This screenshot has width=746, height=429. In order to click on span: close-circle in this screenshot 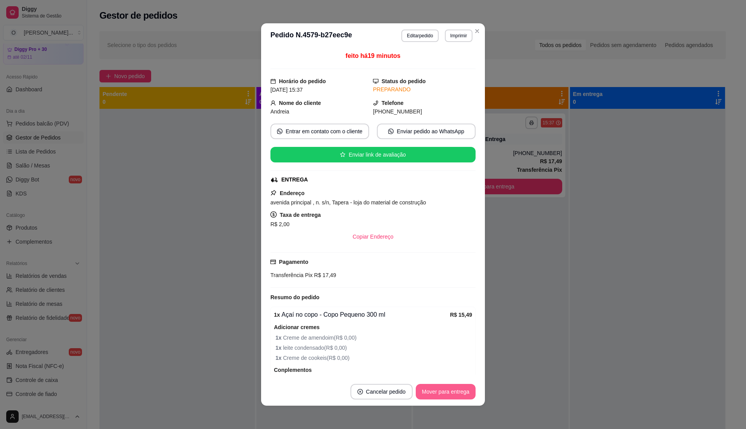, I will do `click(360, 392)`.